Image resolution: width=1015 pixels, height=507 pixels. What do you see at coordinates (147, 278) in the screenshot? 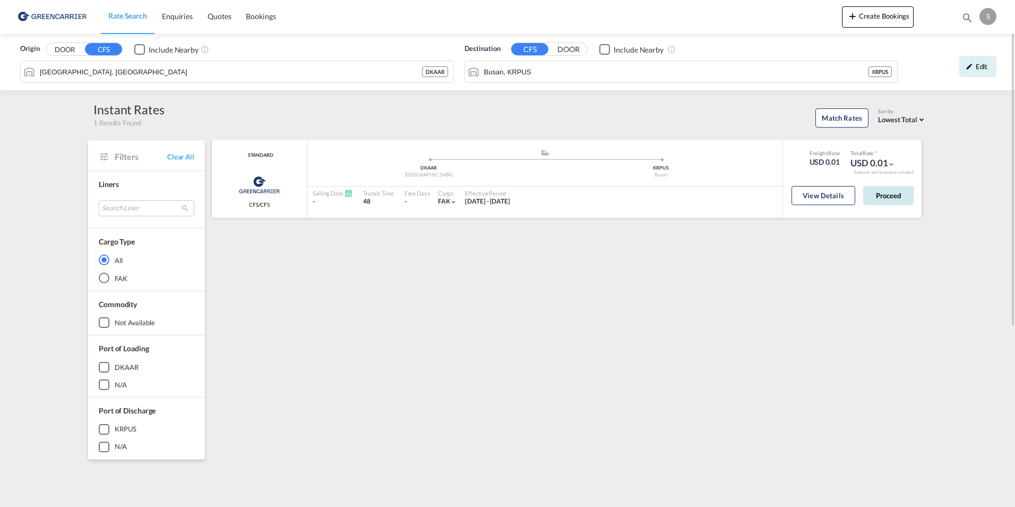
I see `md-radio-button: FAK` at bounding box center [147, 278].